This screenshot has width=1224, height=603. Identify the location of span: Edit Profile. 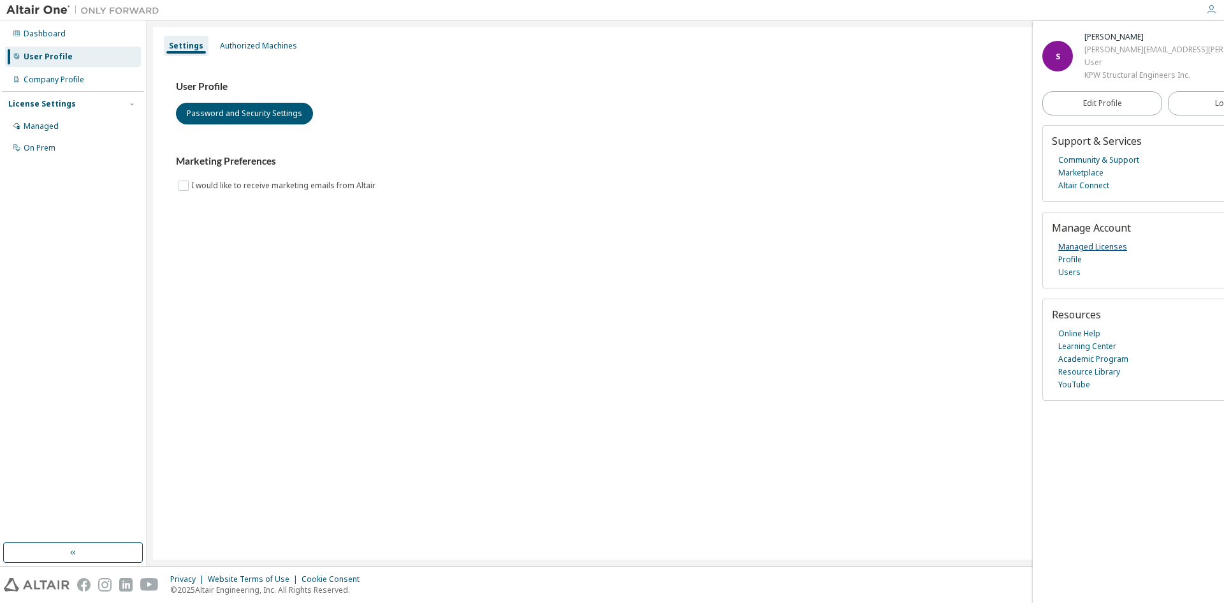
(1103, 103).